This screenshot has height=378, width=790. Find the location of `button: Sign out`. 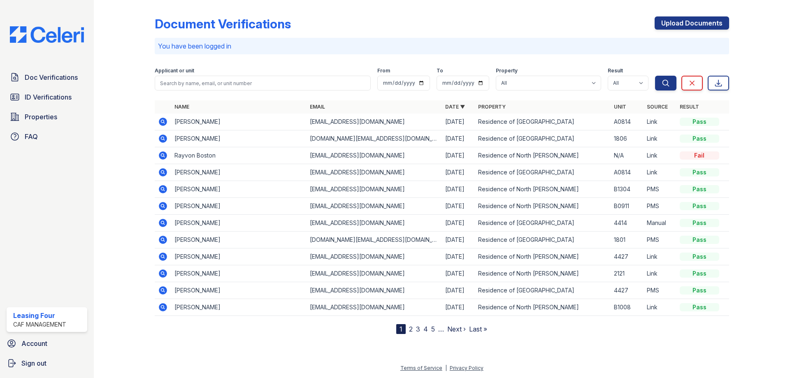

button: Sign out is located at coordinates (47, 363).